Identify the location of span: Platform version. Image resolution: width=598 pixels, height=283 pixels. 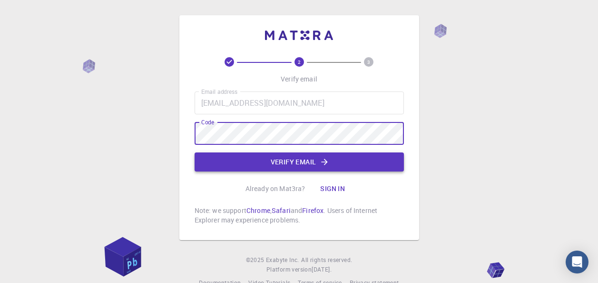
(289, 269).